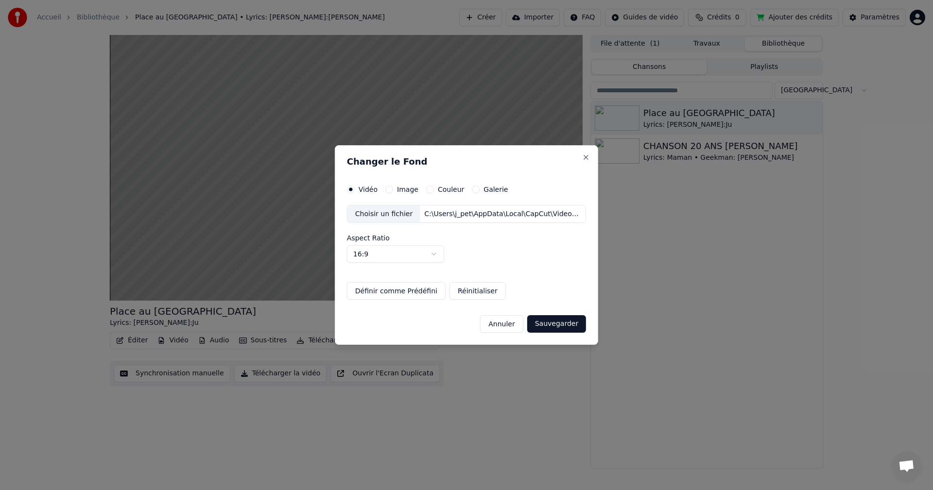  I want to click on label: Galerie, so click(496, 190).